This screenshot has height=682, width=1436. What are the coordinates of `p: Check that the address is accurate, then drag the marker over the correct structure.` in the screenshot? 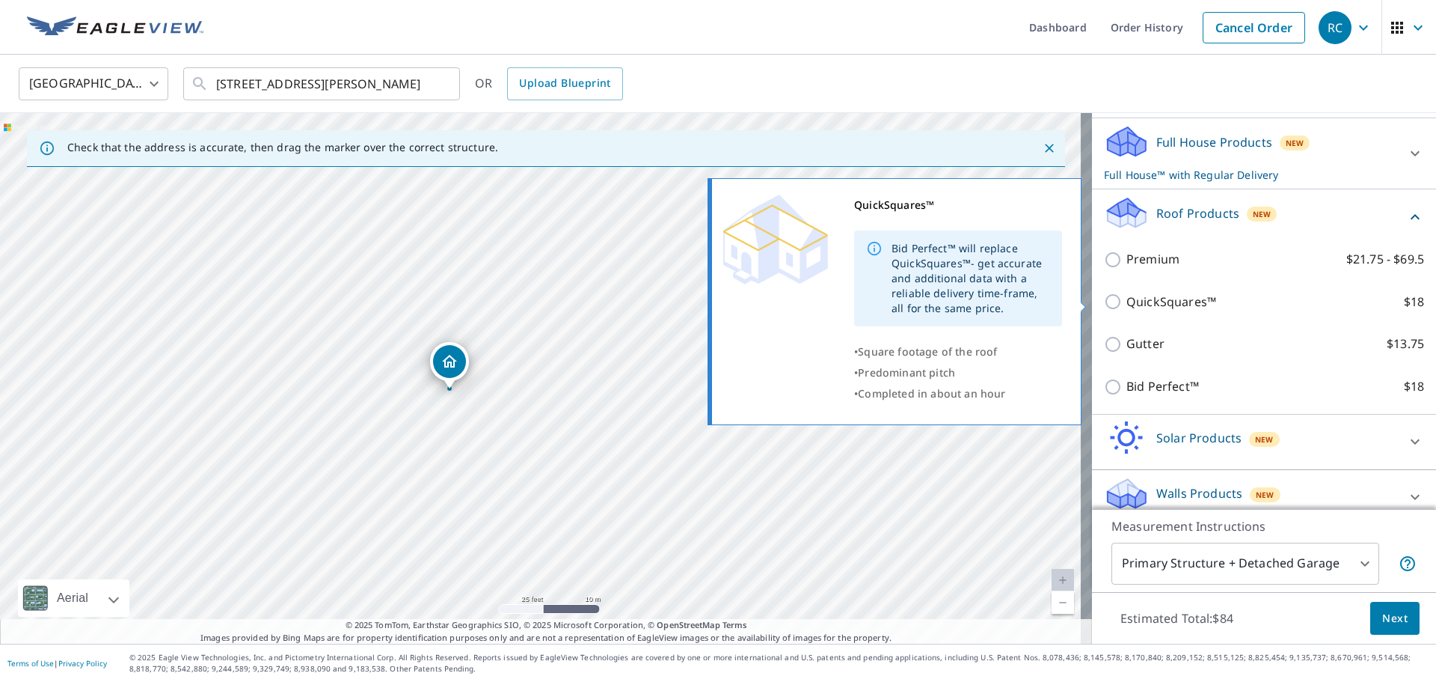 It's located at (283, 147).